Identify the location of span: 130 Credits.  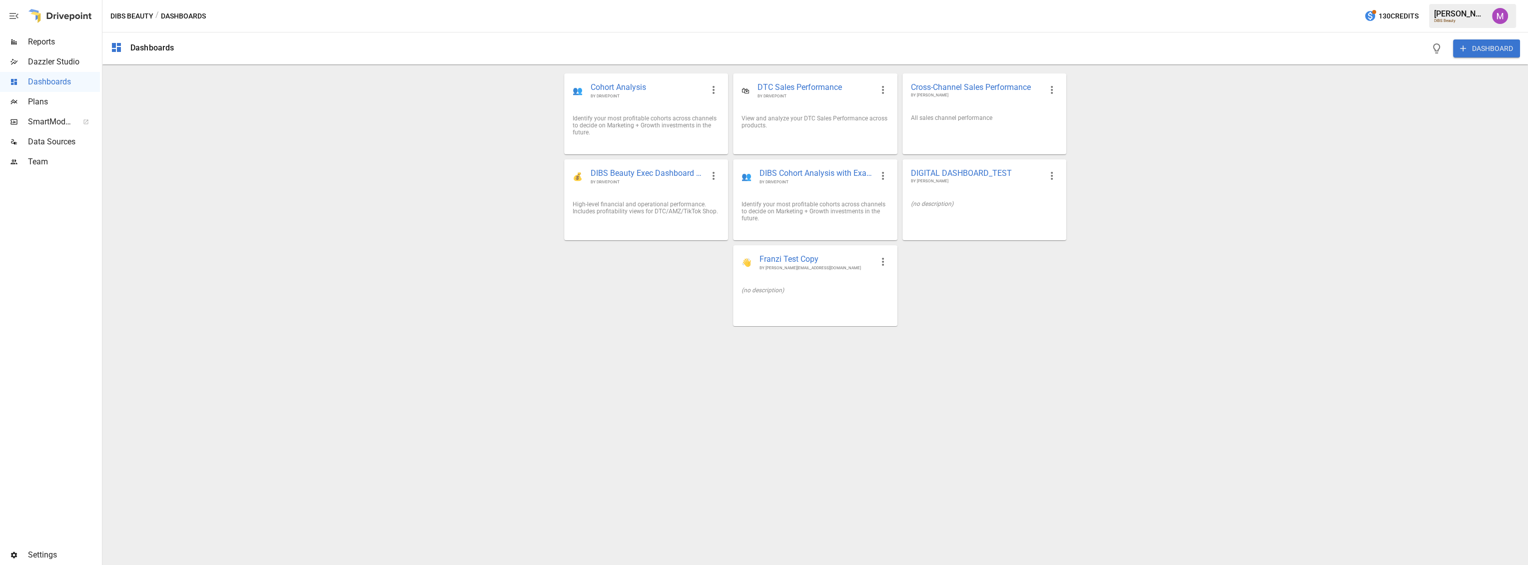
(1399, 16).